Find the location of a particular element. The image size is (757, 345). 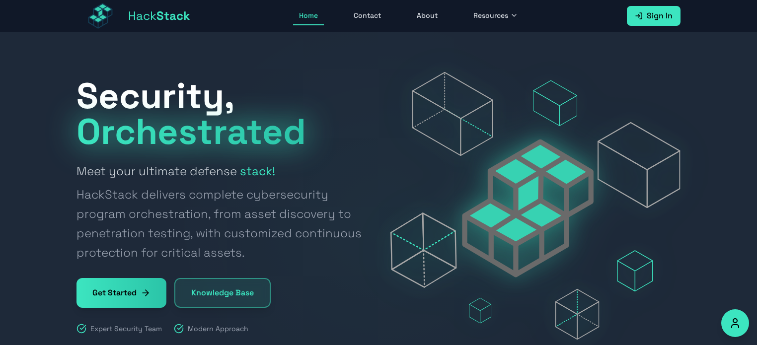

a: About is located at coordinates (427, 16).